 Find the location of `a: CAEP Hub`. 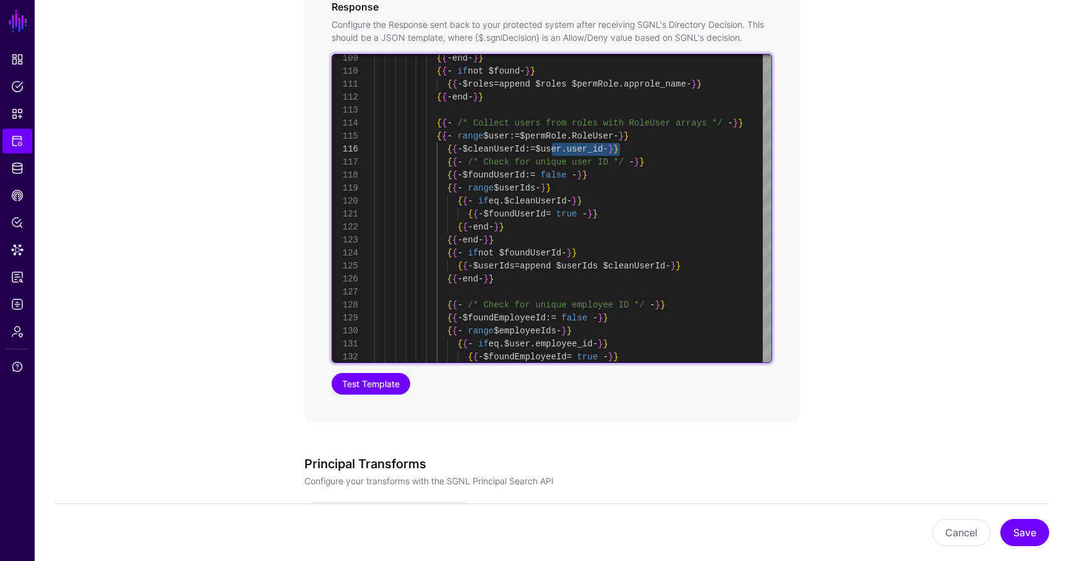

a: CAEP Hub is located at coordinates (17, 196).